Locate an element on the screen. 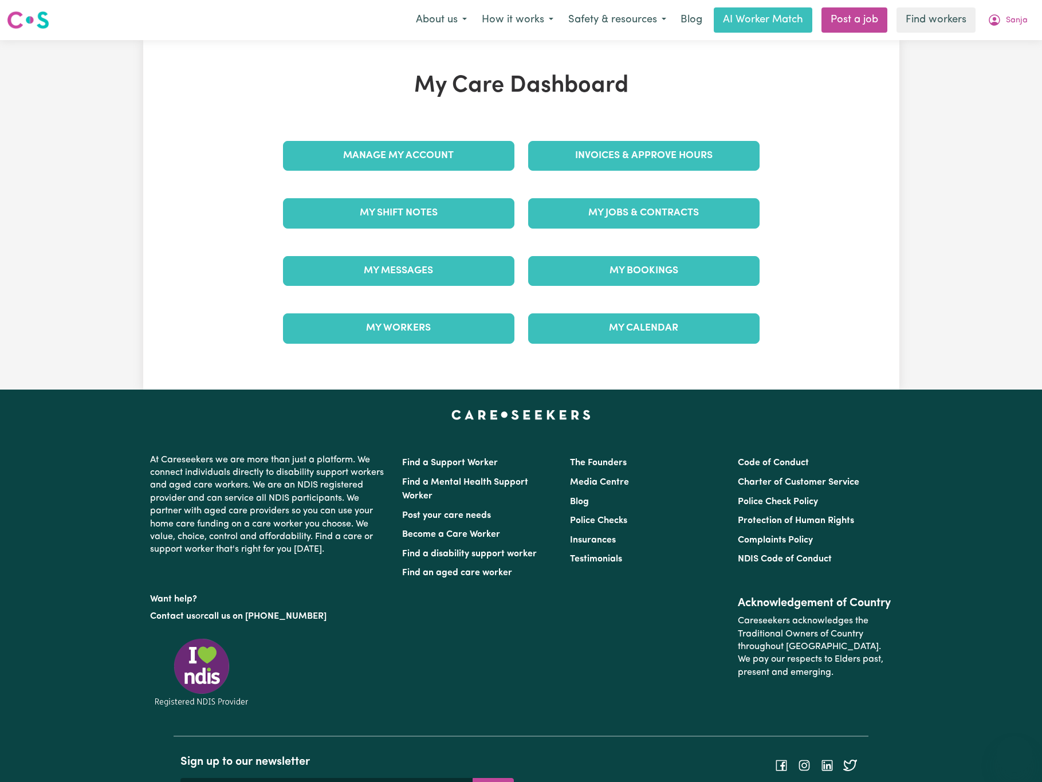 This screenshot has width=1042, height=782. a: Follow Careseekers on Facebook is located at coordinates (782, 765).